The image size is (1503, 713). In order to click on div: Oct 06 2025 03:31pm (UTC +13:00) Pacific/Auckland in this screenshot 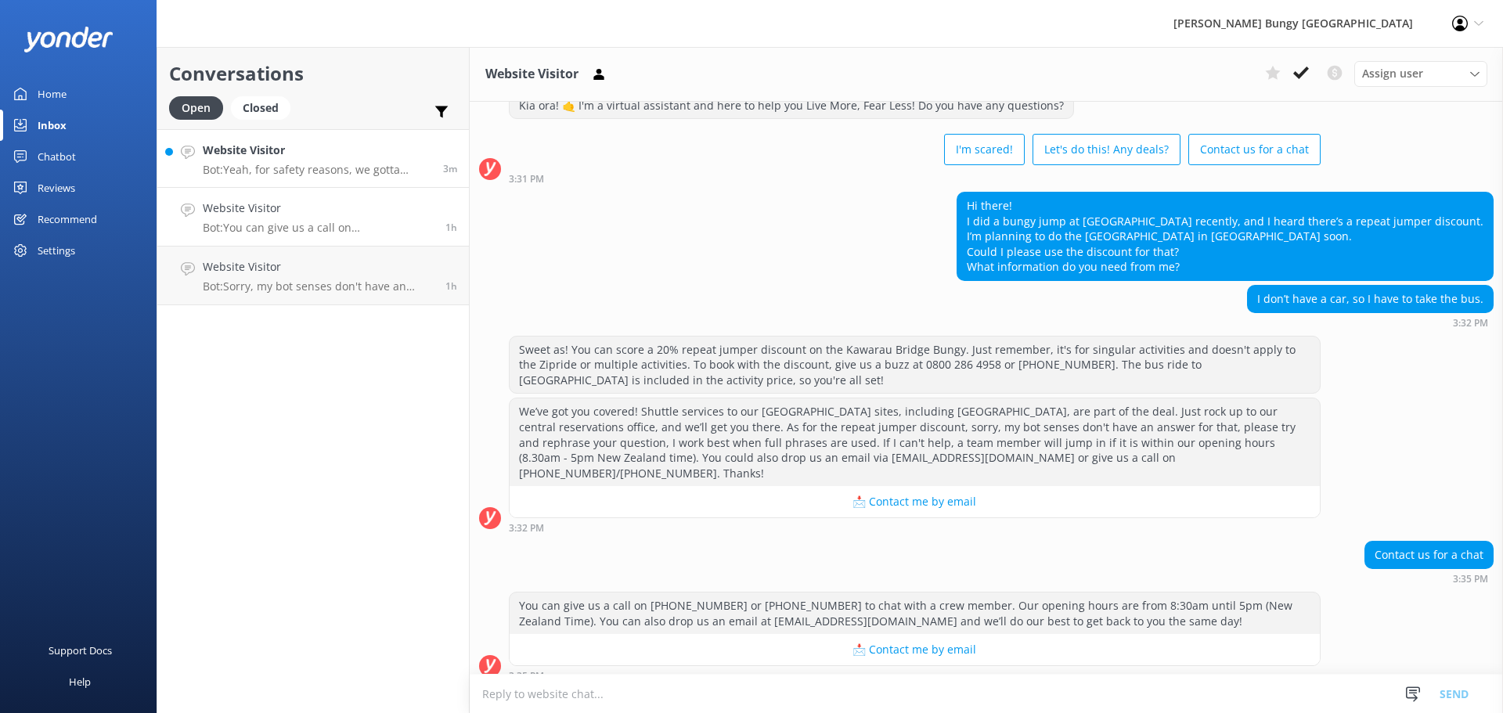, I will do `click(914, 178)`.